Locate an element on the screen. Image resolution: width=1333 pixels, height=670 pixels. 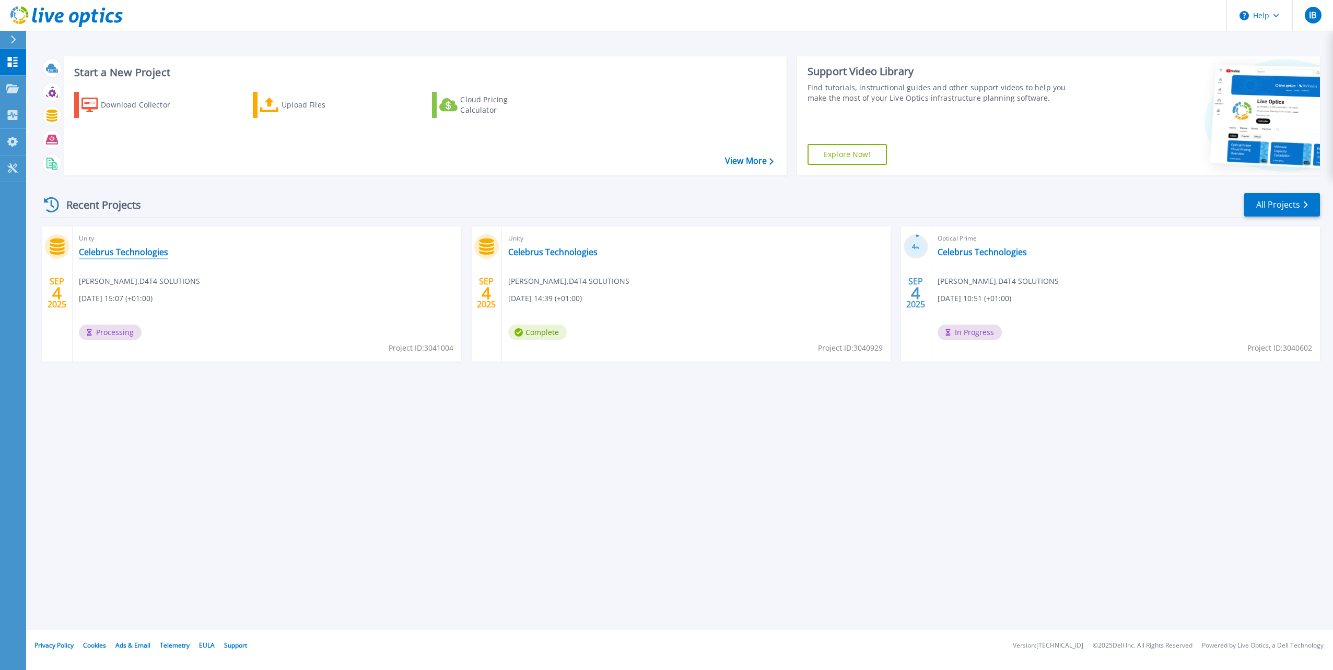
a: Telemetry is located at coordinates (174, 645).